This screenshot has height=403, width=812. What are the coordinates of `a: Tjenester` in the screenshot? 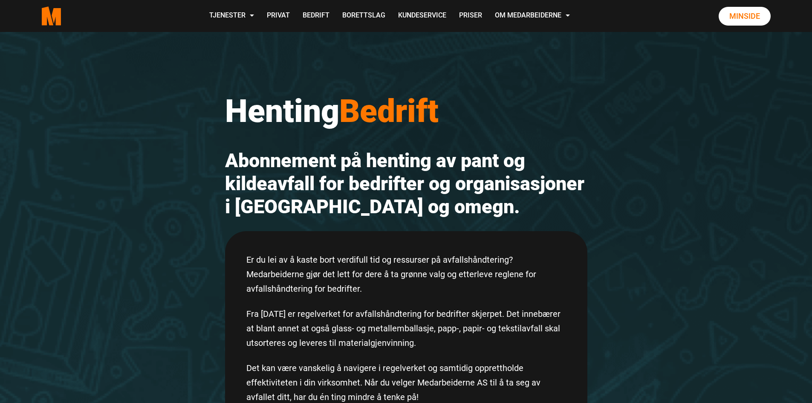 It's located at (232, 16).